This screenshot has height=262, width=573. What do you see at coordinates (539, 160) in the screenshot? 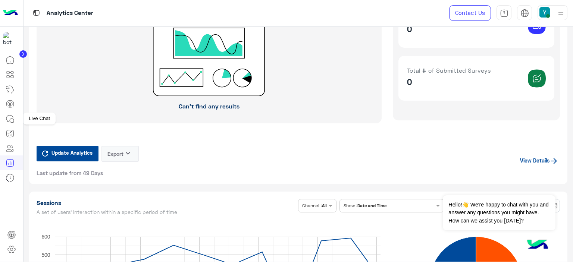
I see `a: View Details` at bounding box center [539, 160].